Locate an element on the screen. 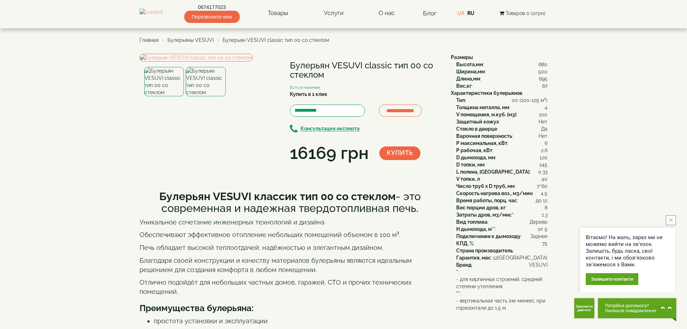  b: P рабочая, кВт is located at coordinates (474, 150).